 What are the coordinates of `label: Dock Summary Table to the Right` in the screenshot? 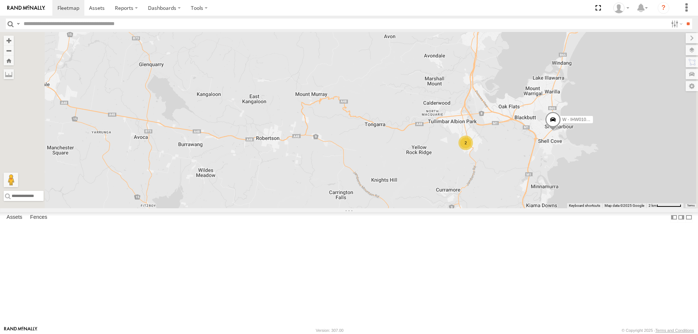 It's located at (681, 217).